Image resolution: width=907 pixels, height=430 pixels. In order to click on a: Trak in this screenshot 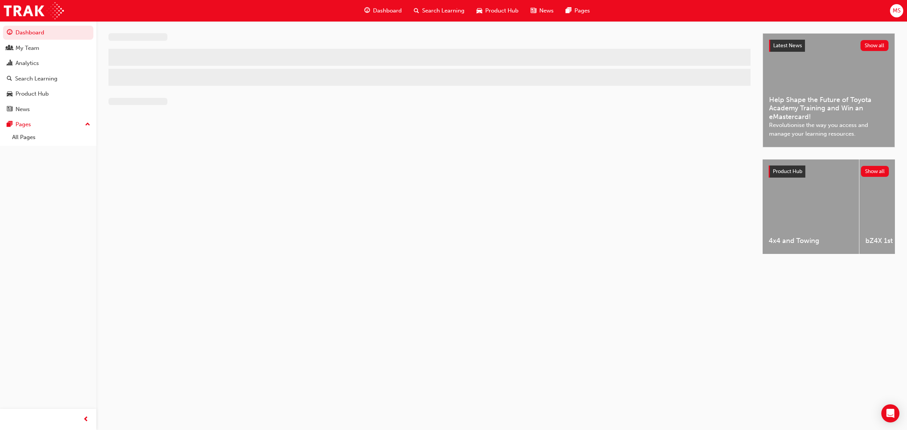, I will do `click(34, 11)`.